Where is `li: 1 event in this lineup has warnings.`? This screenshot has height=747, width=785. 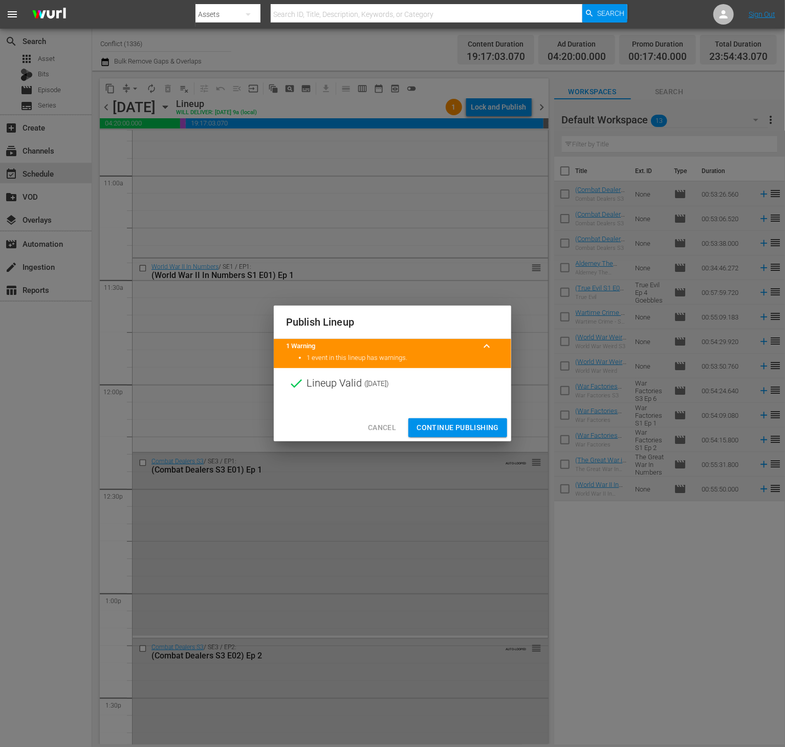 li: 1 event in this lineup has warnings. is located at coordinates (403, 358).